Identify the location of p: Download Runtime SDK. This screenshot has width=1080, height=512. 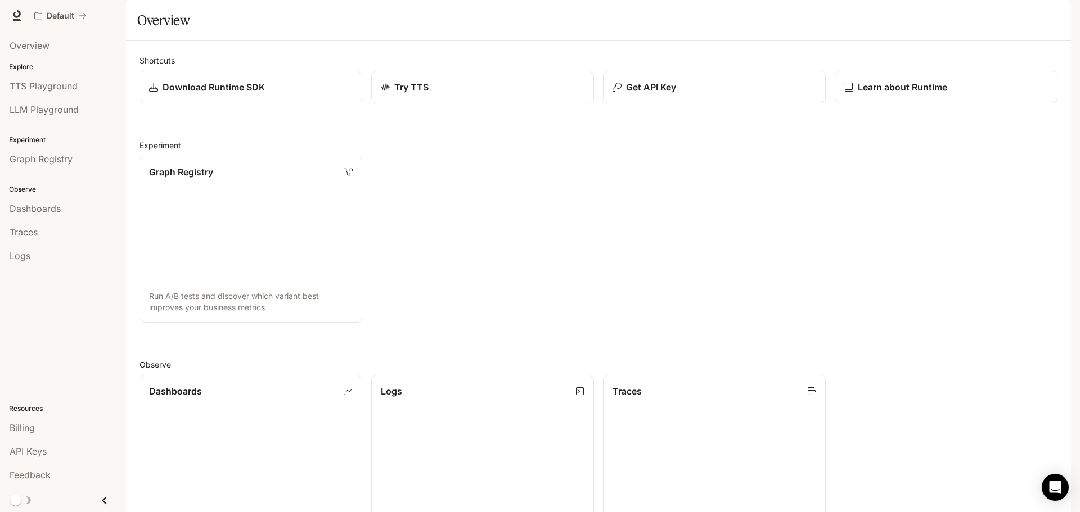
(214, 87).